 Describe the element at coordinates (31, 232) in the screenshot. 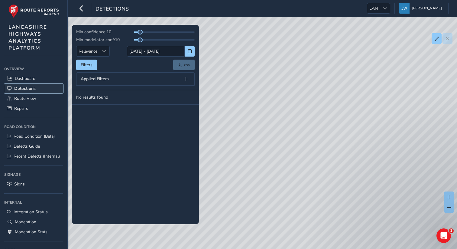

I see `span: Moderation Stats` at that location.